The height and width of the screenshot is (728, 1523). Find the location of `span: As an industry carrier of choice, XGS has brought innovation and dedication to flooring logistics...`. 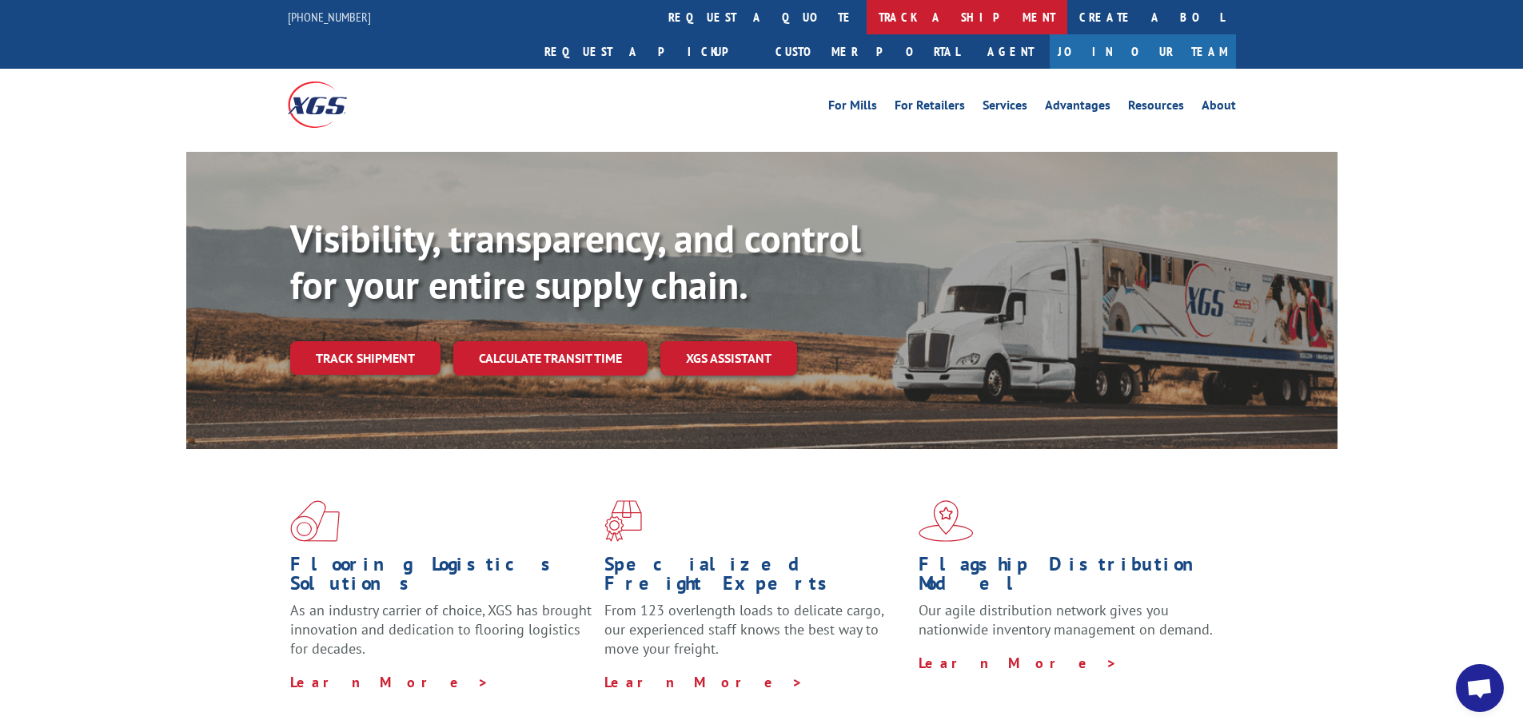

span: As an industry carrier of choice, XGS has brought innovation and dedication to flooring logistics... is located at coordinates (441, 629).